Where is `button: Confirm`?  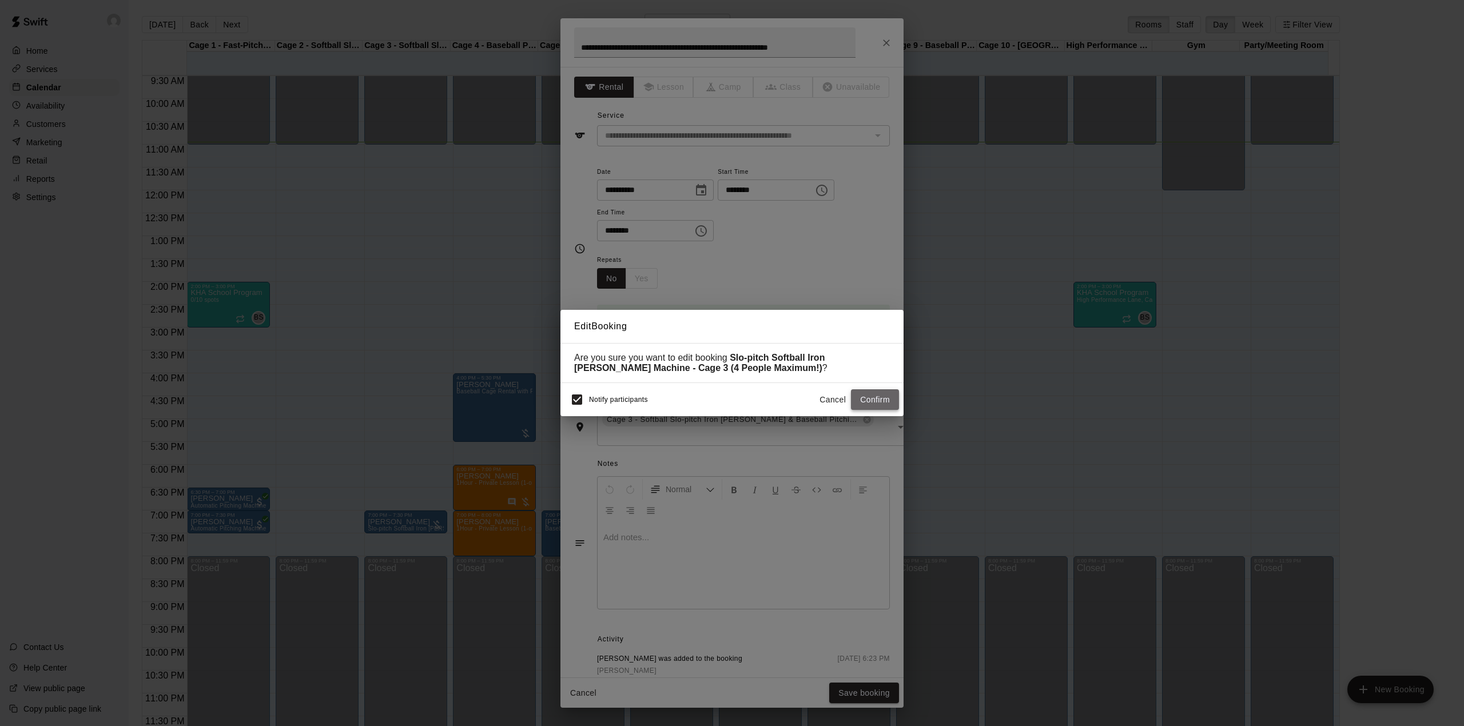 button: Confirm is located at coordinates (875, 400).